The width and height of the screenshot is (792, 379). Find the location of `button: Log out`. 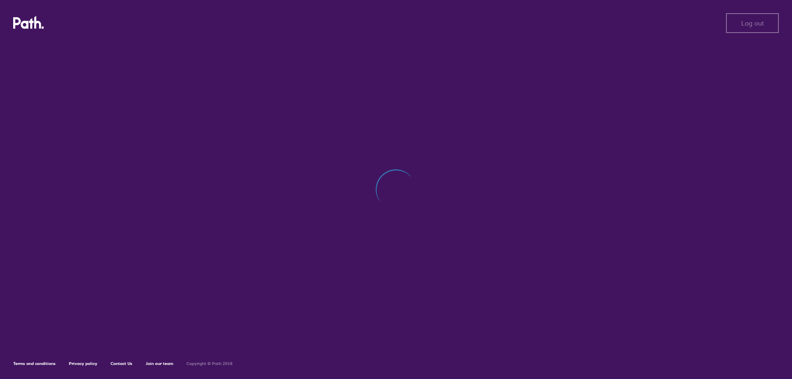

button: Log out is located at coordinates (752, 23).